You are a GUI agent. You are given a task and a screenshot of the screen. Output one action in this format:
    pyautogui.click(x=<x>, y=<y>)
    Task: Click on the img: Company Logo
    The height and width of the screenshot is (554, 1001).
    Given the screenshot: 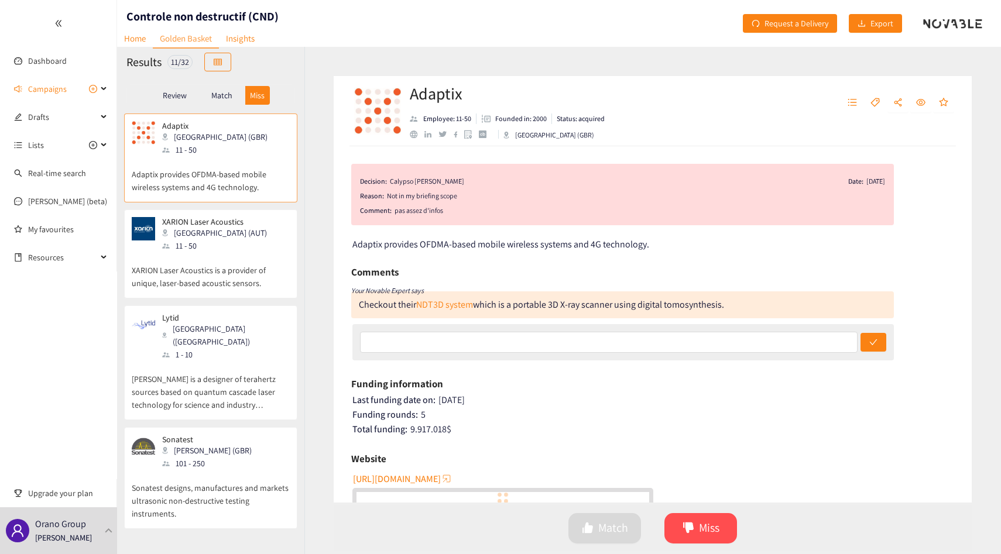 What is the action you would take?
    pyautogui.click(x=378, y=111)
    